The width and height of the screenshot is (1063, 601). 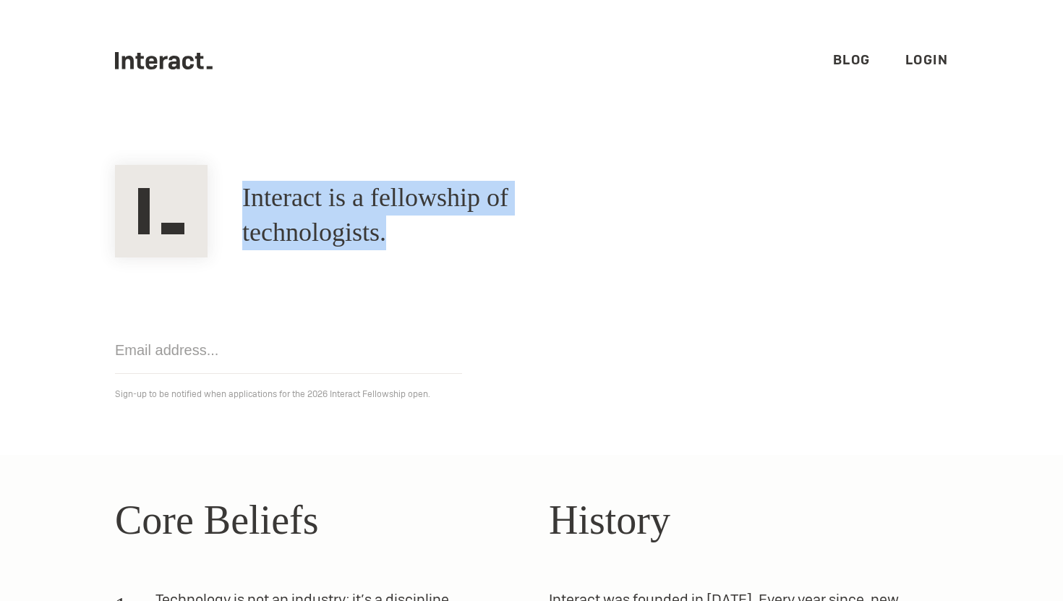 What do you see at coordinates (531, 394) in the screenshot?
I see `p: Sign-up to be notified when applications for the 2026 Interact Fellowship open.` at bounding box center [531, 394].